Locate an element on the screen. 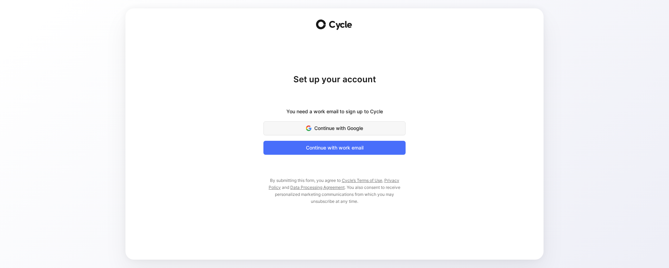 The height and width of the screenshot is (268, 669). span: Continue with Google is located at coordinates (334, 128).